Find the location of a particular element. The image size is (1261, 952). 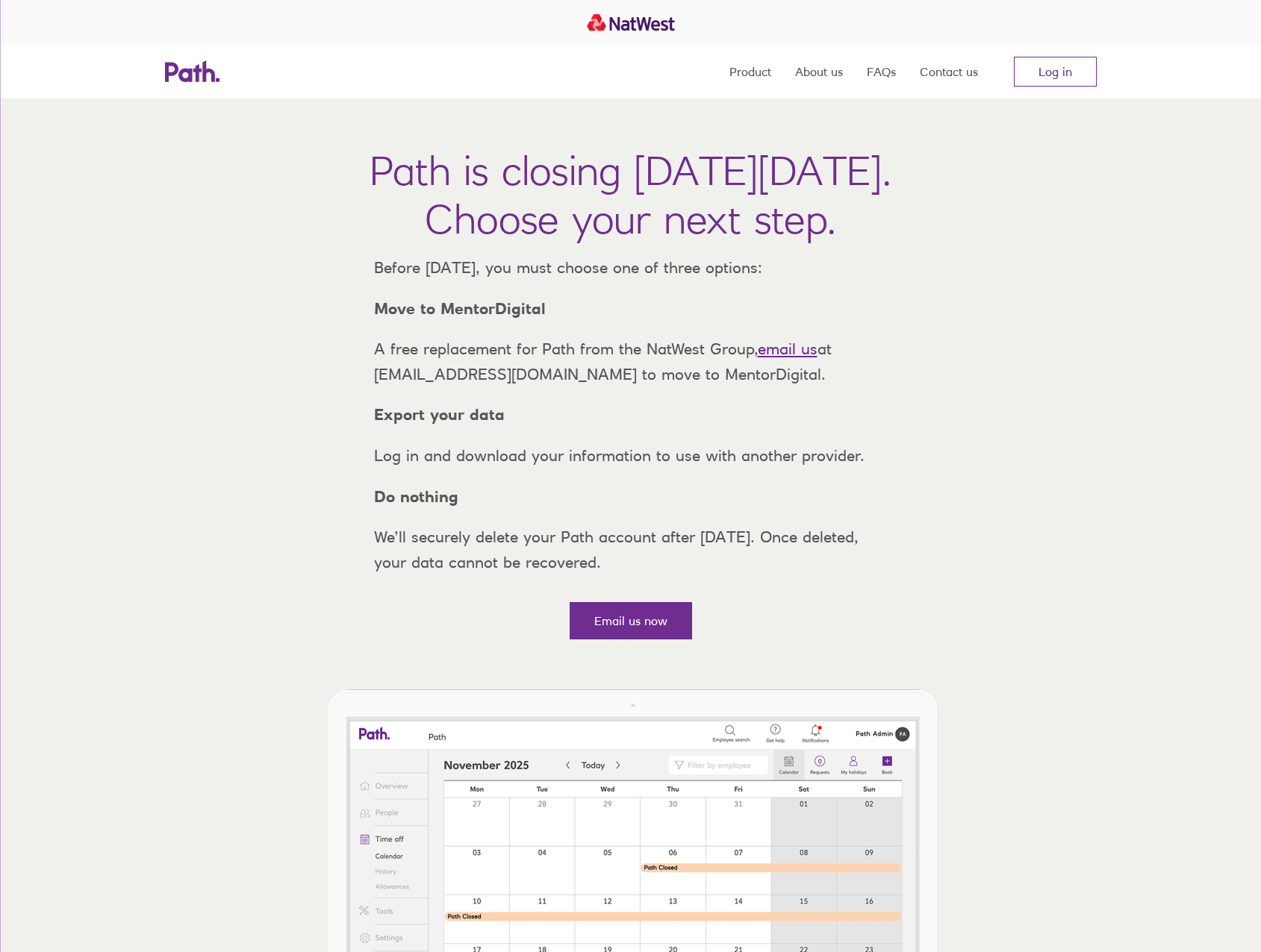

a: Product is located at coordinates (750, 72).